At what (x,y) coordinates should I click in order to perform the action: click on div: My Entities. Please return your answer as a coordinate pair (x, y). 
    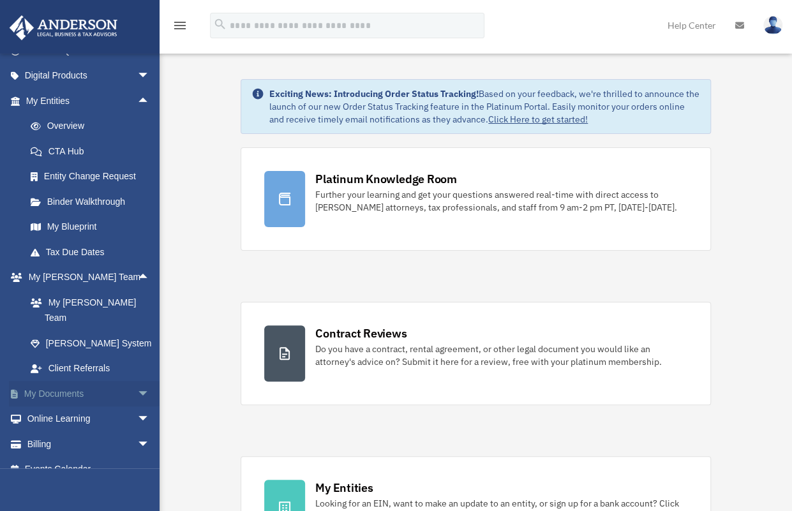
    Looking at the image, I should click on (344, 487).